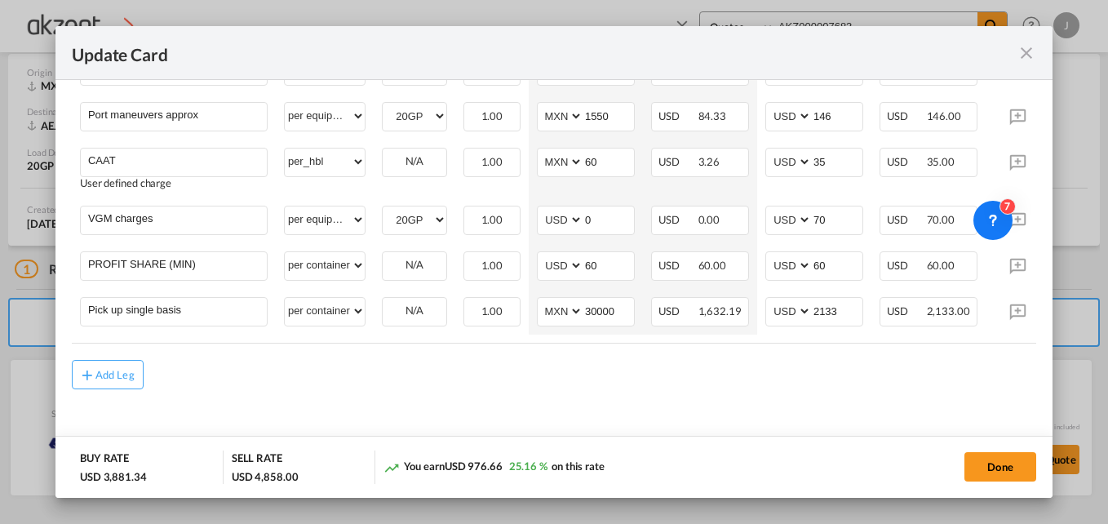  Describe the element at coordinates (174, 161) in the screenshot. I see `md-input-container: CAAT` at that location.